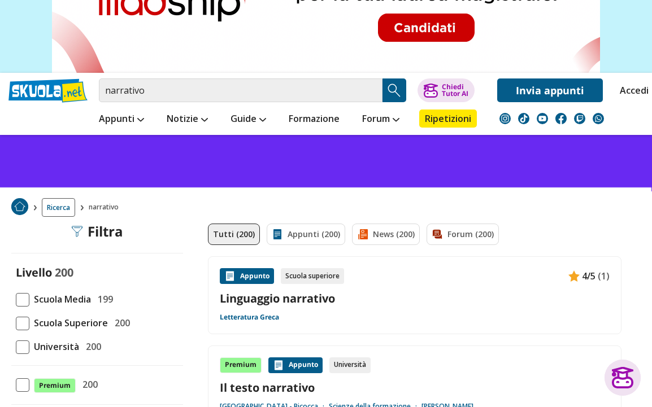 The height and width of the screenshot is (407, 652). I want to click on div: Premium, so click(241, 366).